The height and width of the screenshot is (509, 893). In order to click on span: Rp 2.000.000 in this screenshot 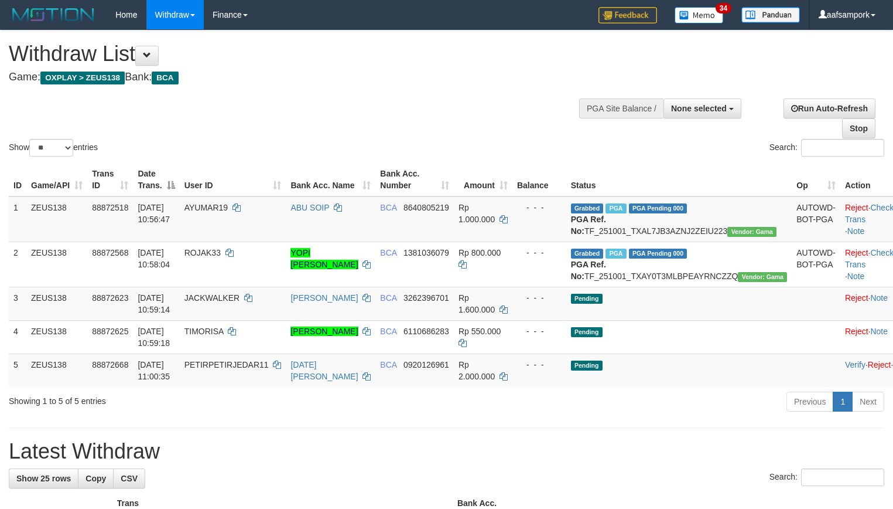, I will do `click(477, 370)`.